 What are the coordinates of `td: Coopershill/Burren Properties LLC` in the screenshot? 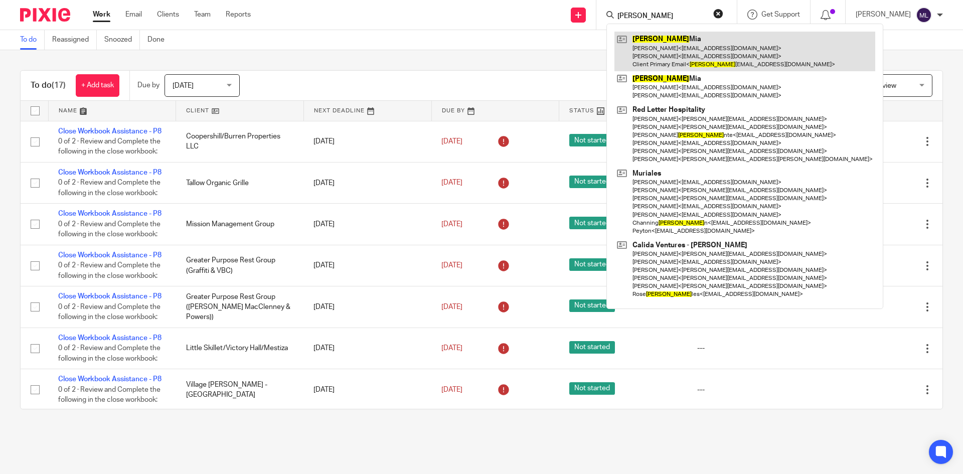 It's located at (240, 141).